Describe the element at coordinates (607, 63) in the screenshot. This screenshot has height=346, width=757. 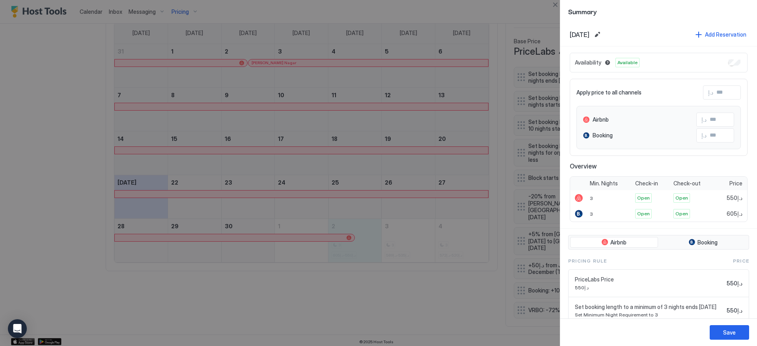
I see `button: Blocked dates override all pricing rules and remain unavailable until manually unblocked` at that location.